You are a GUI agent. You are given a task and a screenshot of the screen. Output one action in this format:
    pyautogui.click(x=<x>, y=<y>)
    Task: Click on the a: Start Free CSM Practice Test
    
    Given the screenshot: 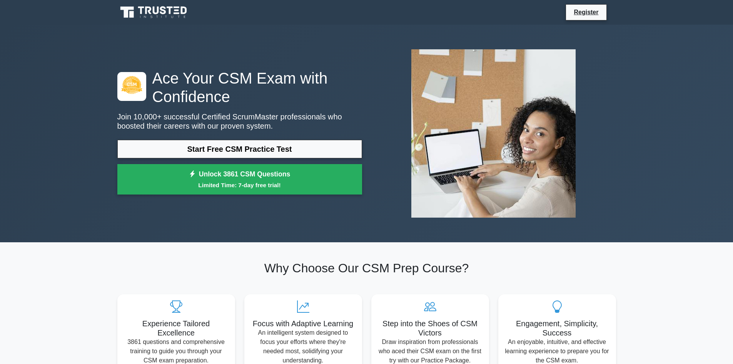 What is the action you would take?
    pyautogui.click(x=240, y=149)
    